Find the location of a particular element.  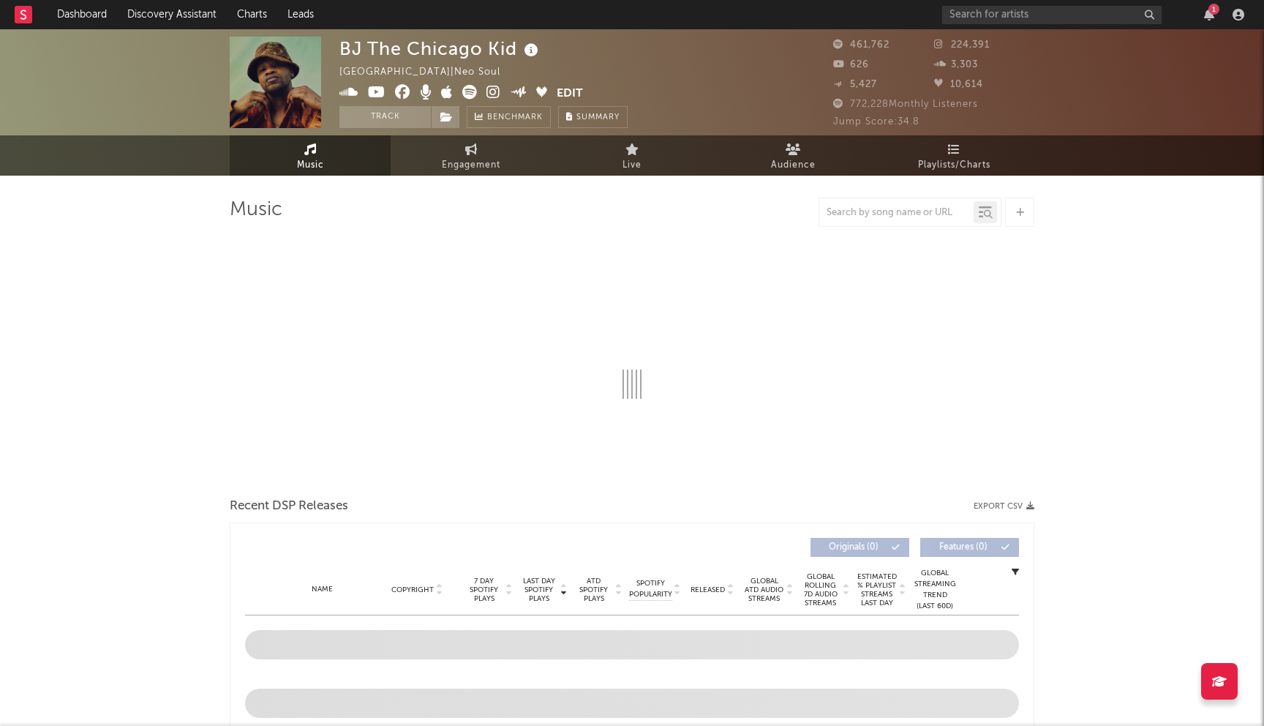

span: 7 Day Spotify Plays is located at coordinates (484, 590).